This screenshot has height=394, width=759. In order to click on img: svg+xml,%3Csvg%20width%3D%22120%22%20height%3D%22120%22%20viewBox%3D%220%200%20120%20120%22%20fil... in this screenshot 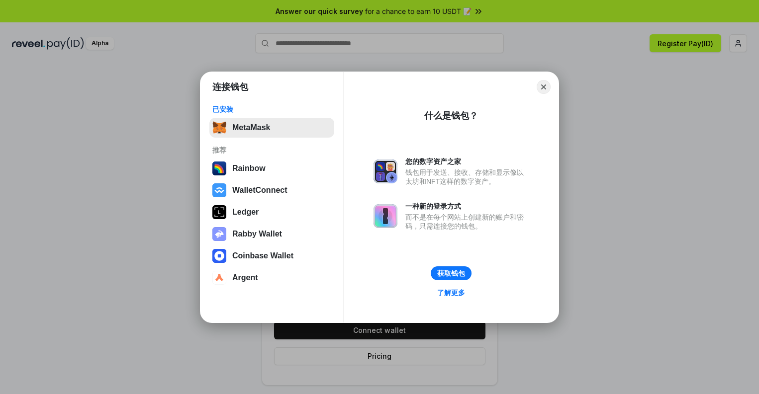, I will do `click(219, 169)`.